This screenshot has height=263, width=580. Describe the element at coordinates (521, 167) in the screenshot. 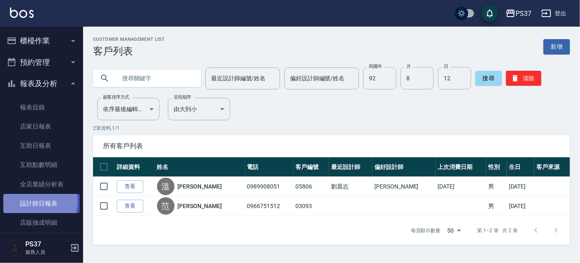

I see `th: 生日` at that location.